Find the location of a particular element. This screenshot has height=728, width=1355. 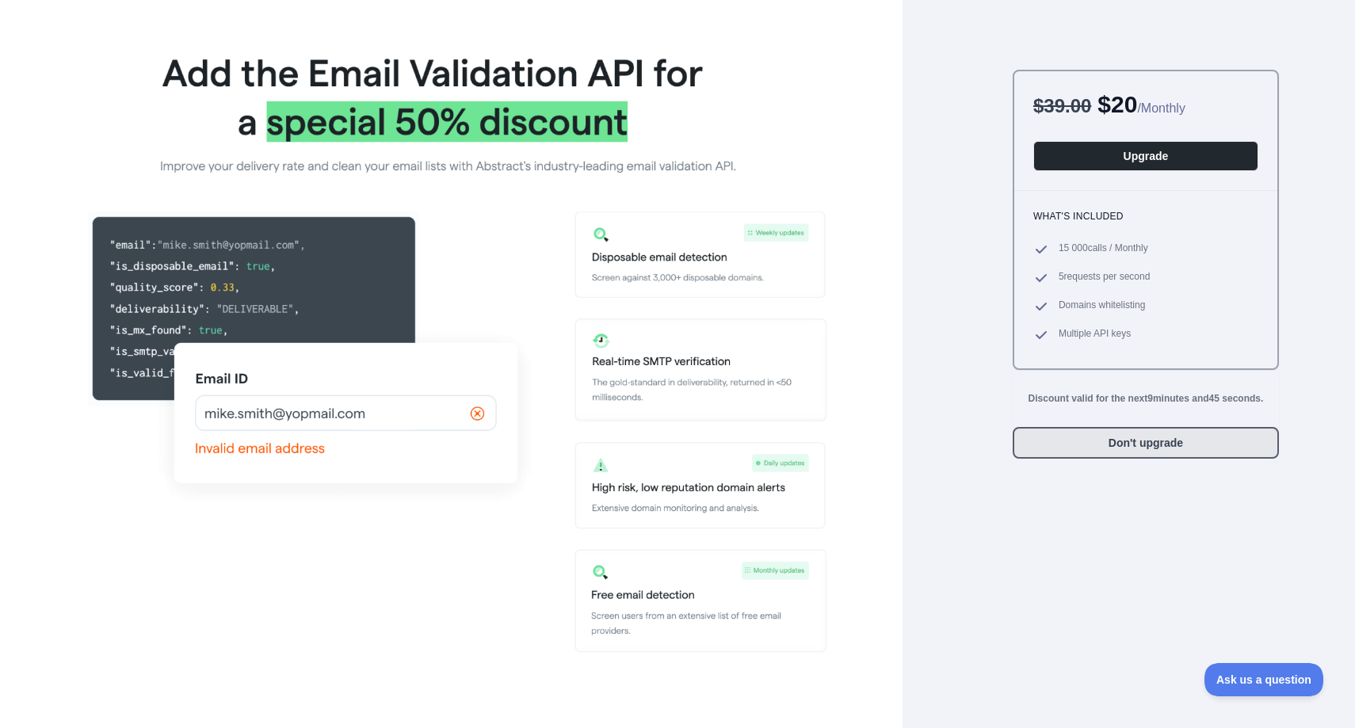

span: $ 39.00 is located at coordinates (1062, 105).